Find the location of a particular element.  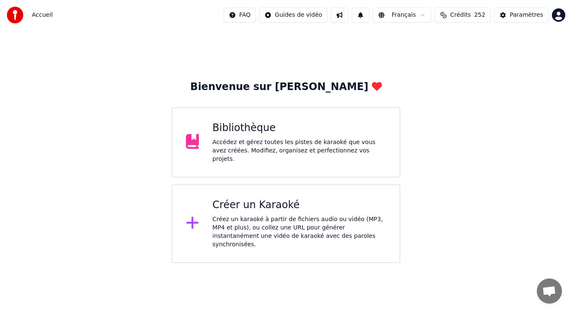

div: Bibliothèque is located at coordinates (299, 128).